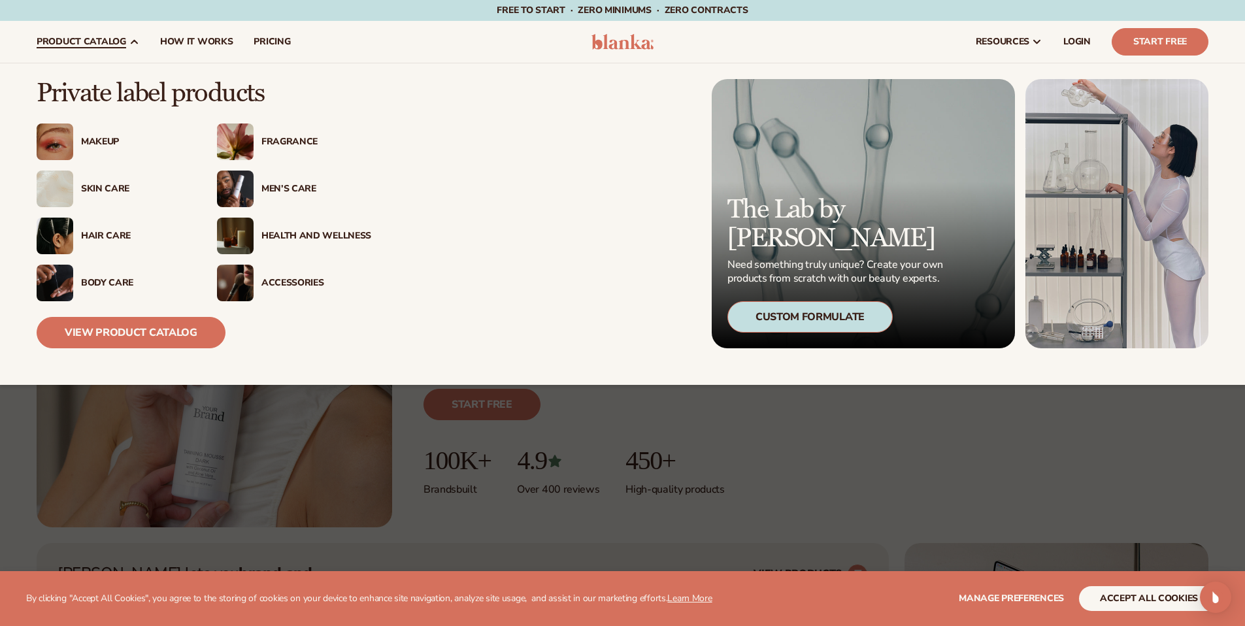 This screenshot has height=626, width=1245. What do you see at coordinates (316, 283) in the screenshot?
I see `div: Accessories` at bounding box center [316, 283].